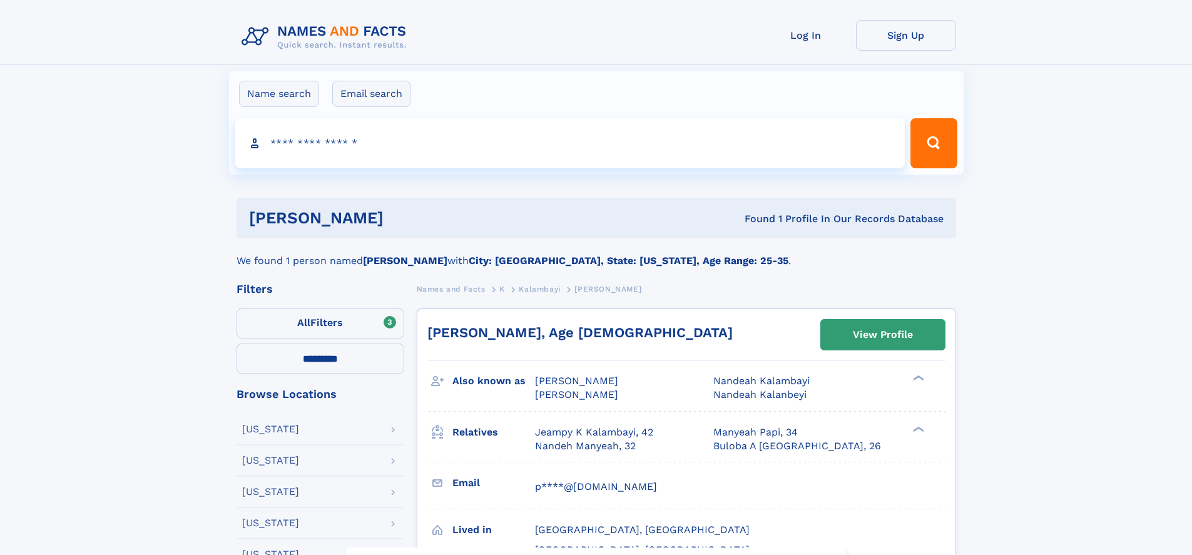 The height and width of the screenshot is (555, 1192). What do you see at coordinates (933, 143) in the screenshot?
I see `button: Search Button` at bounding box center [933, 143].